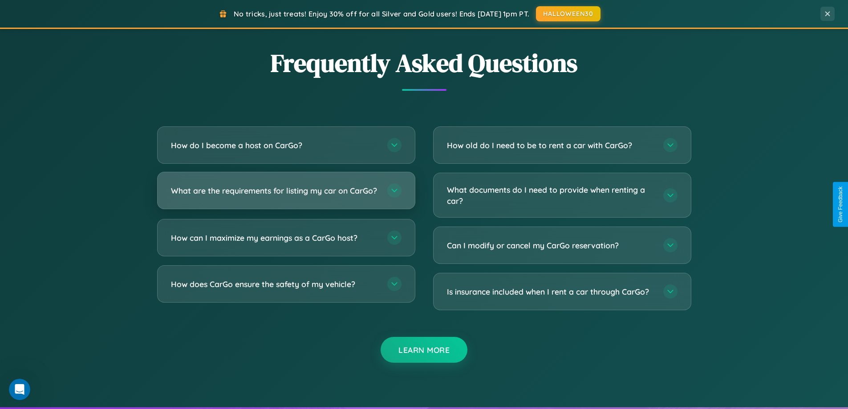  What do you see at coordinates (551, 195) in the screenshot?
I see `h3: What documents do I need to provide when renting a car?` at bounding box center [551, 195].